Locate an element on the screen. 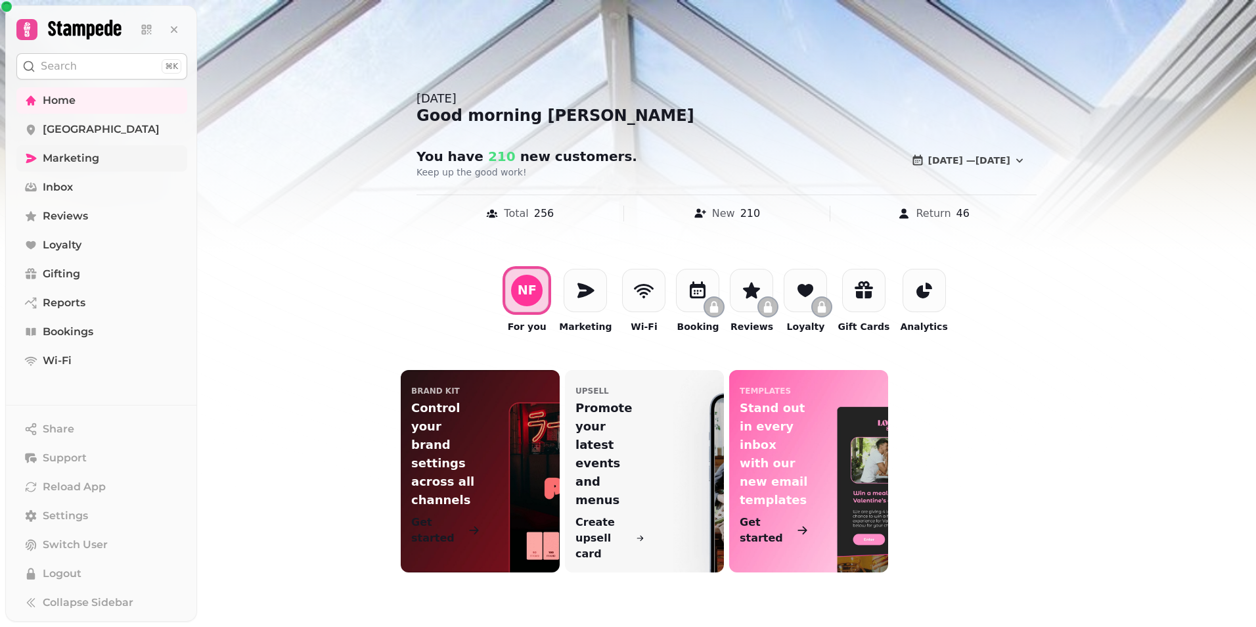 The image size is (1256, 627). span: Inbox is located at coordinates (58, 187).